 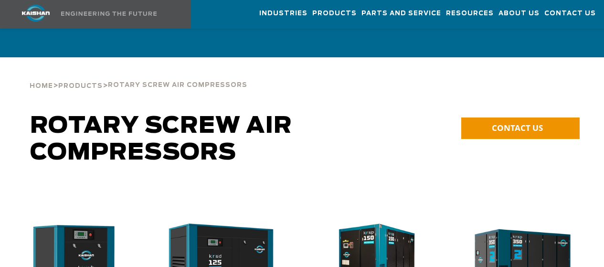 What do you see at coordinates (41, 86) in the screenshot?
I see `span: Home` at bounding box center [41, 86].